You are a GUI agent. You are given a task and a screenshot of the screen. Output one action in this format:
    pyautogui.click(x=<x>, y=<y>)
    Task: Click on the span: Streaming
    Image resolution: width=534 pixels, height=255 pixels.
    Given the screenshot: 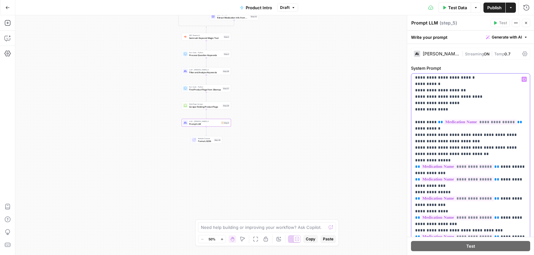 What is the action you would take?
    pyautogui.click(x=474, y=54)
    